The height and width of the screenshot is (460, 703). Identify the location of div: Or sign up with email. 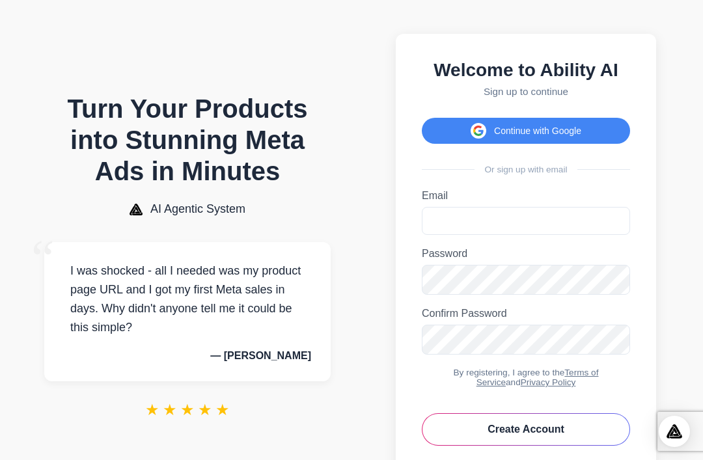
(526, 169).